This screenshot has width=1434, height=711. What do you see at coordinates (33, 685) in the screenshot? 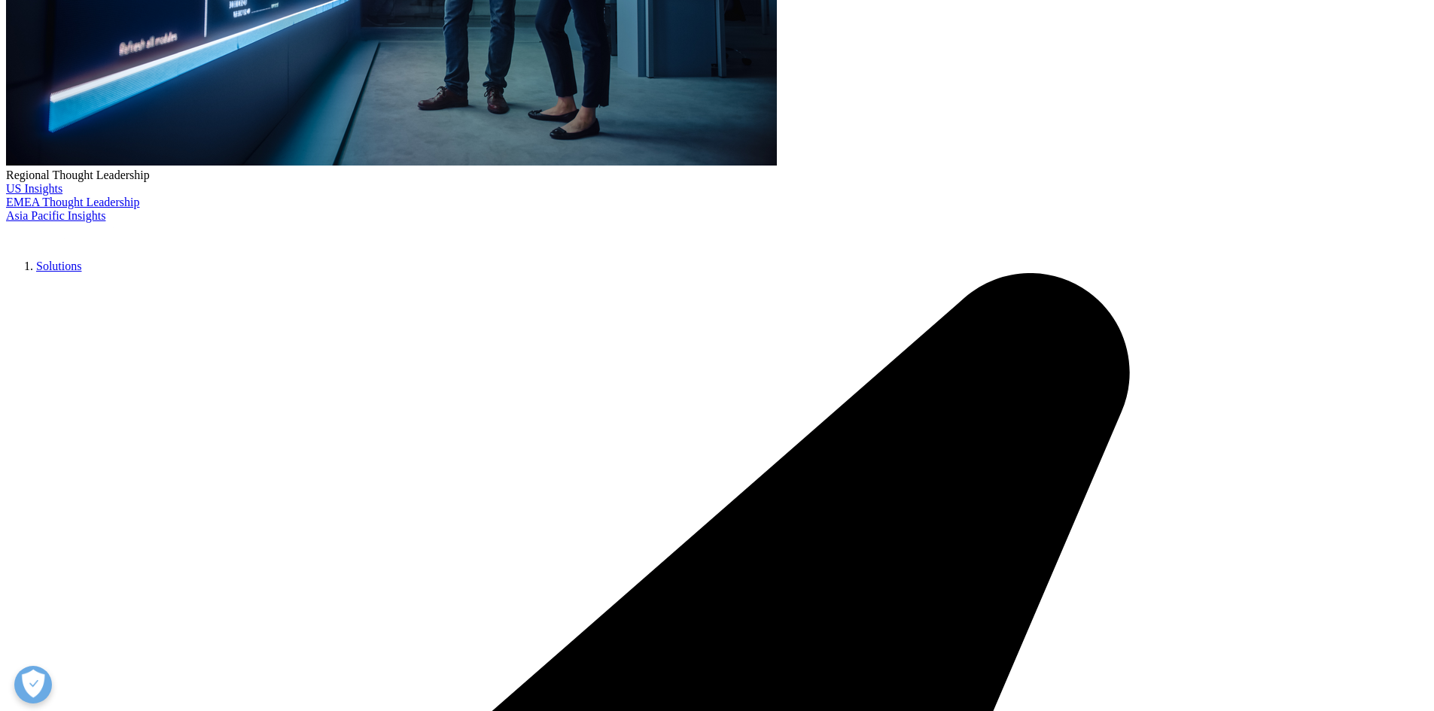
I see `button: Open Preferences` at bounding box center [33, 685].